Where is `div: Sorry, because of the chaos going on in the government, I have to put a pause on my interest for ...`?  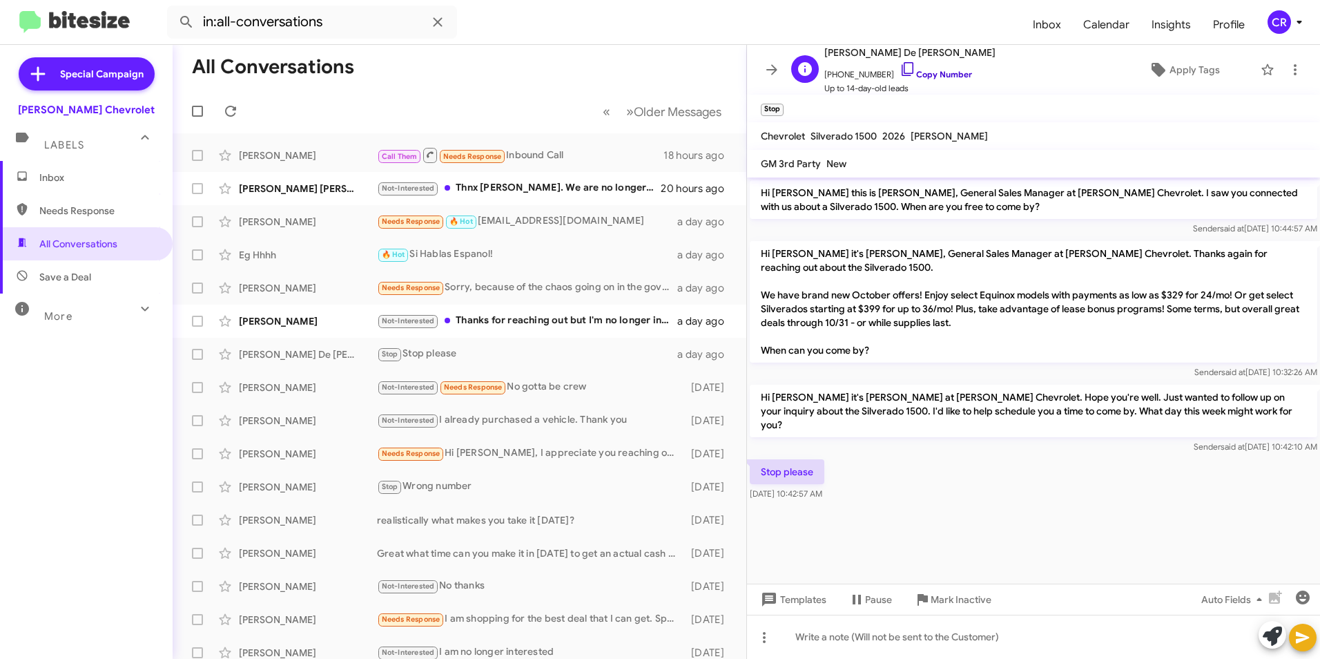 div: Sorry, because of the chaos going on in the government, I have to put a pause on my interest for ... is located at coordinates (527, 287).